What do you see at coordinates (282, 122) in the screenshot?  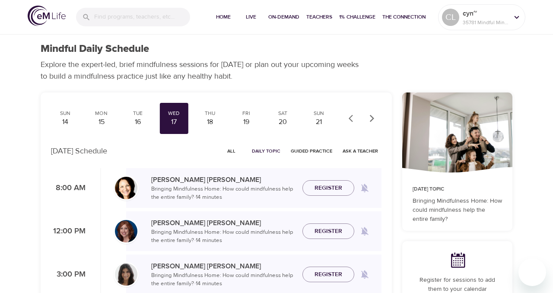 I see `div: 20` at bounding box center [282, 122].